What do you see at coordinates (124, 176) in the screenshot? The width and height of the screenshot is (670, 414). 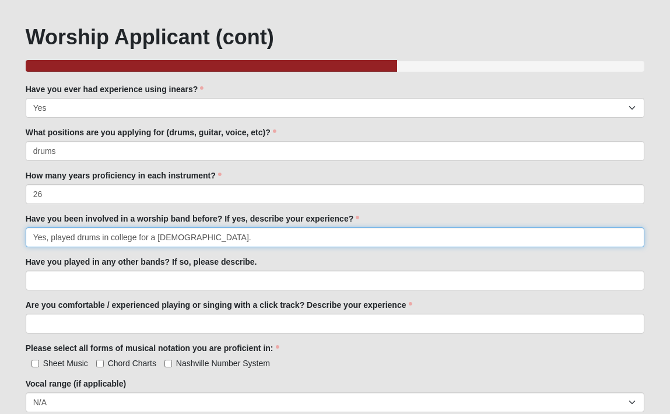 I see `label: How many years proficiency in each instrument?` at bounding box center [124, 176].